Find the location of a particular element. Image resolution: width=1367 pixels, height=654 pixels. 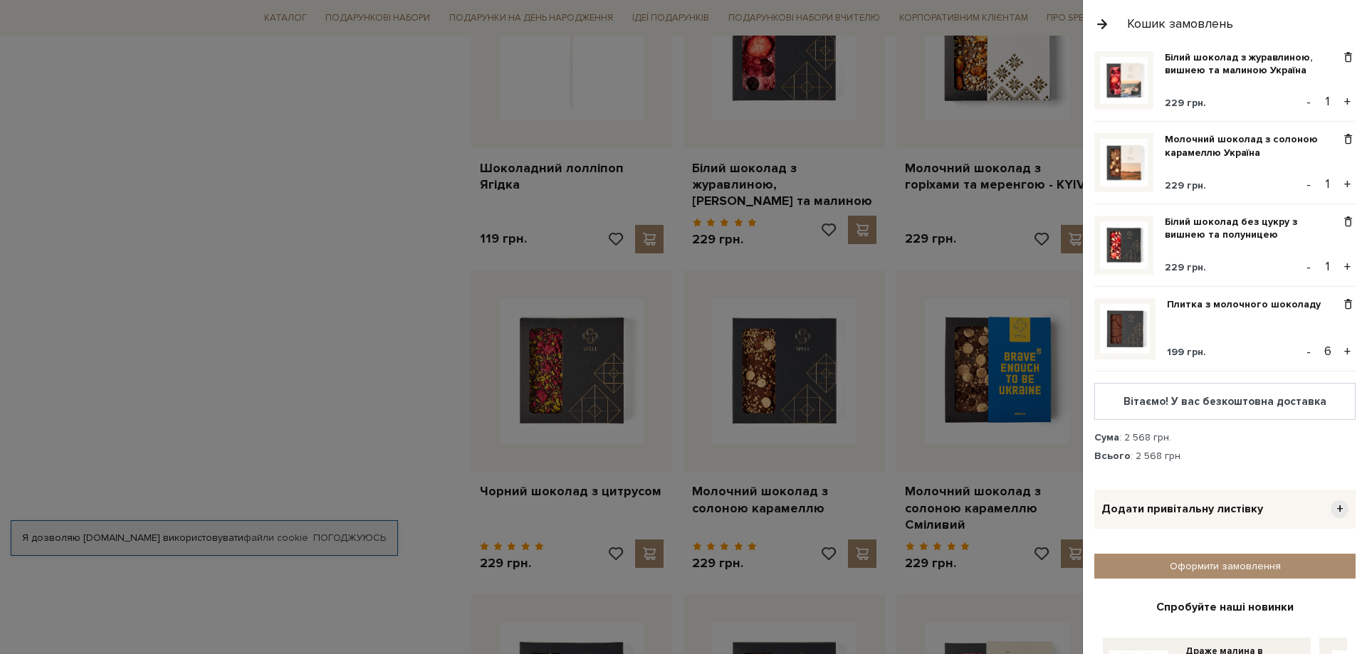

img: Плитка з молочного шоколаду is located at coordinates (1125, 329).